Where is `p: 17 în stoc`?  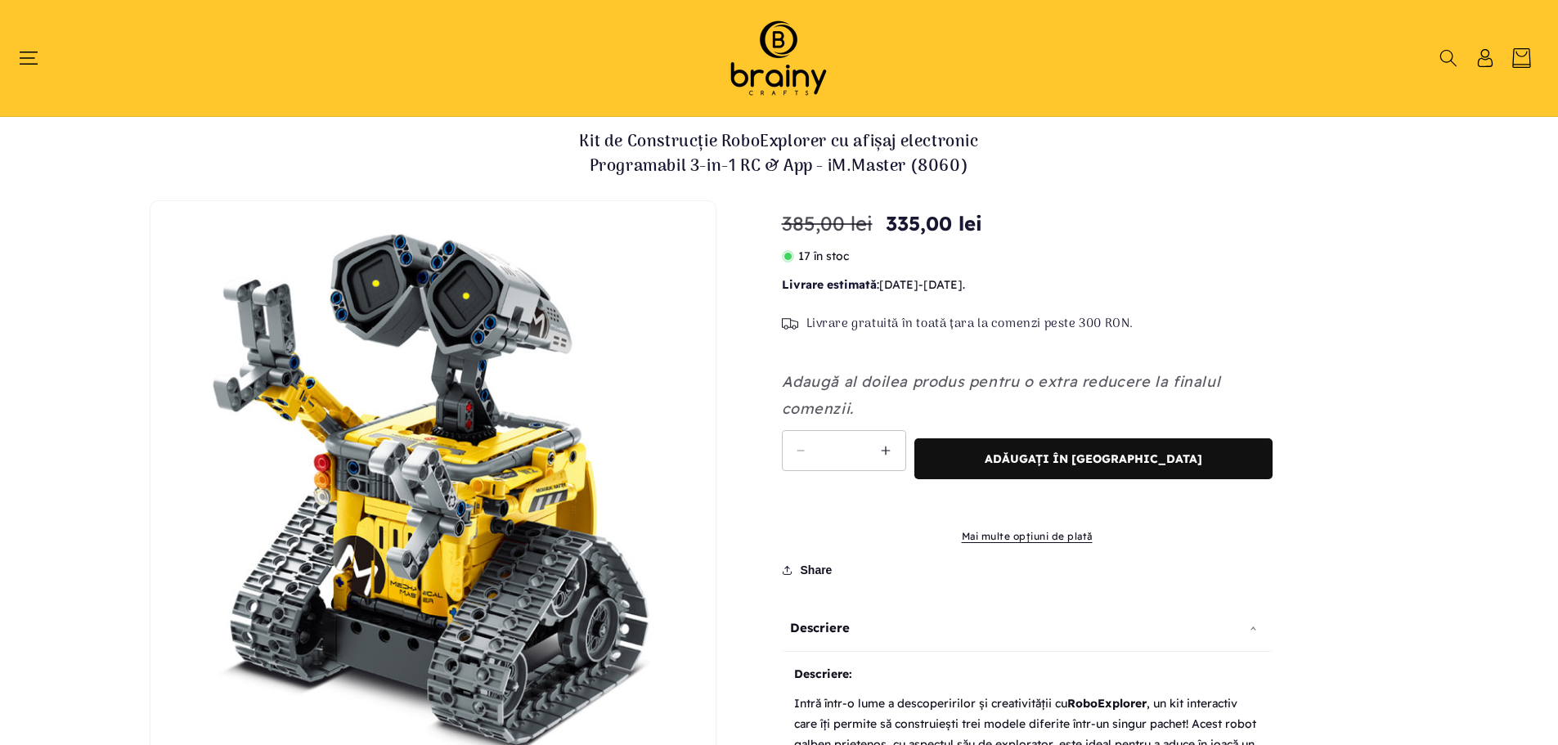
p: 17 în stoc is located at coordinates (1027, 256).